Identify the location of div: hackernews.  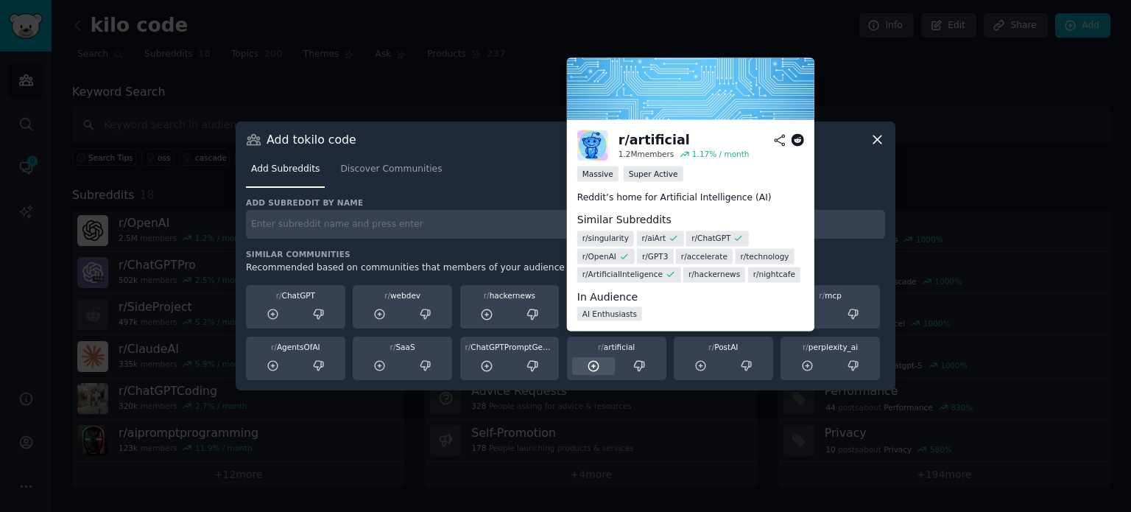
(509, 295).